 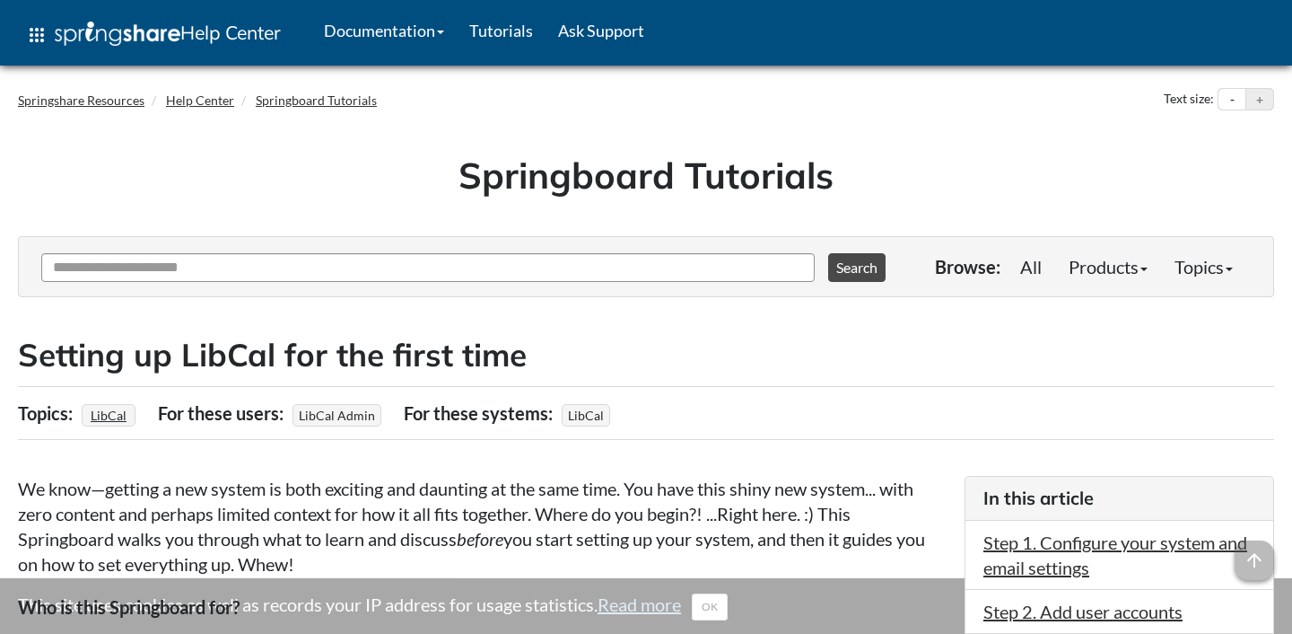 I want to click on a: LibCal, so click(x=109, y=415).